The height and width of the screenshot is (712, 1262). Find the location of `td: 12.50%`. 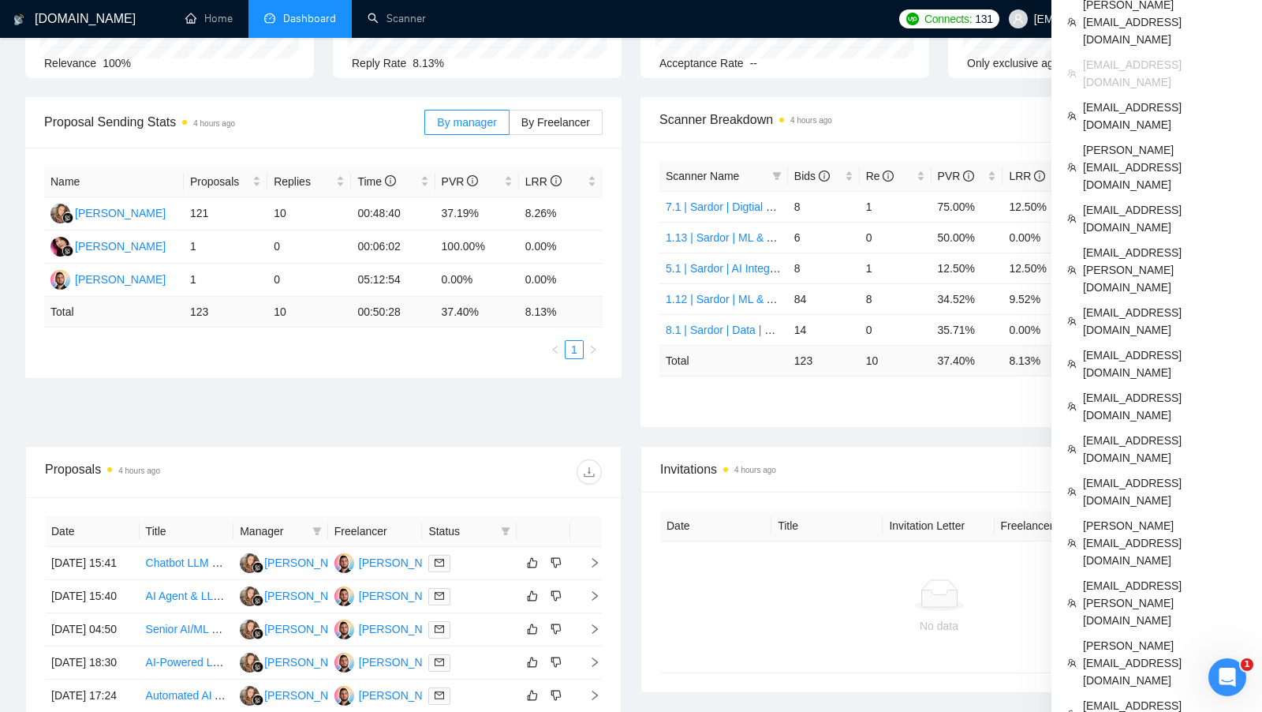

td: 12.50% is located at coordinates (967, 267).